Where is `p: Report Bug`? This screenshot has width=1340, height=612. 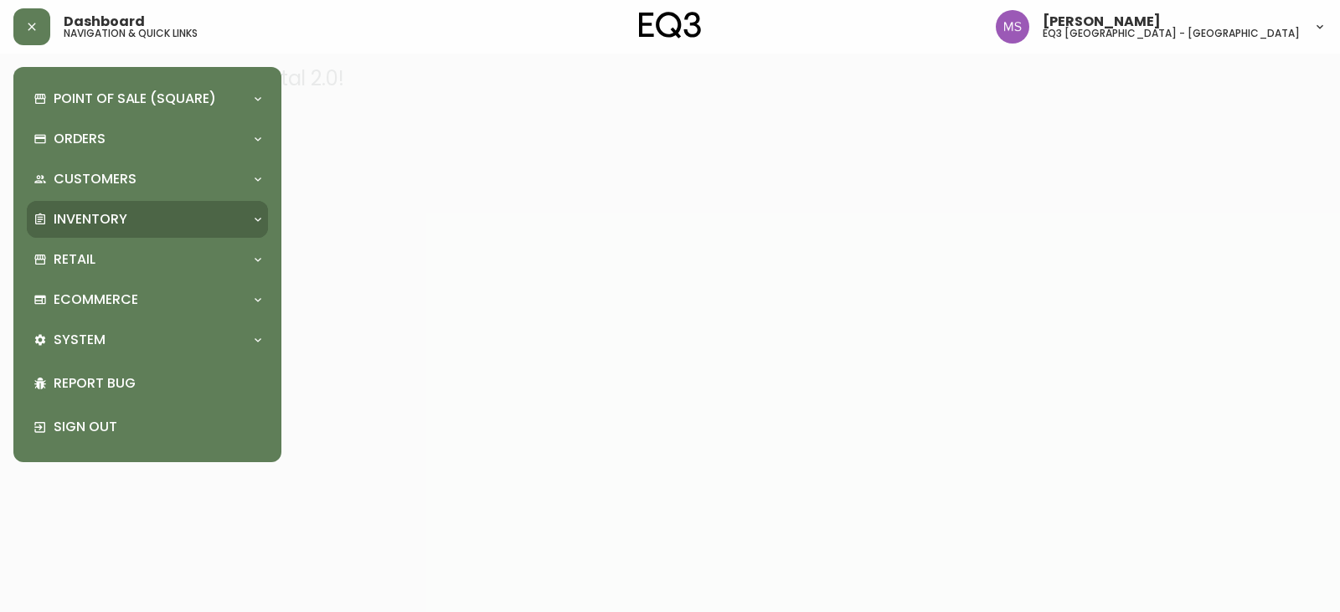 p: Report Bug is located at coordinates (157, 384).